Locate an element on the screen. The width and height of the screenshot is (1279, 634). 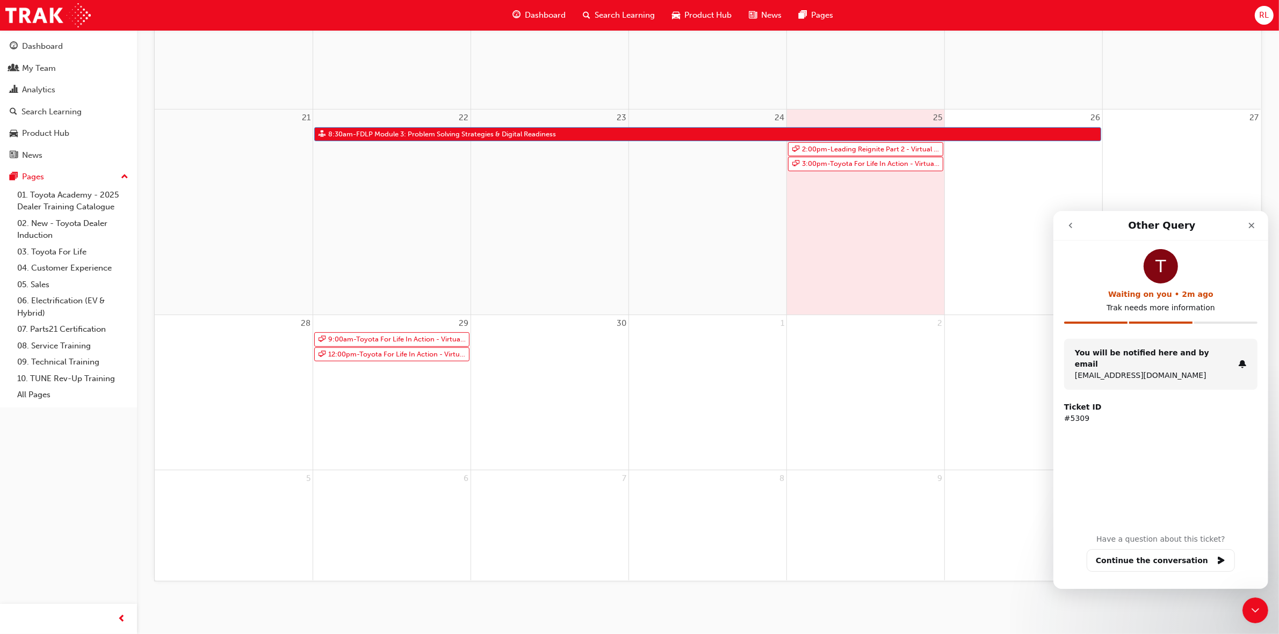
a: 05. Sales is located at coordinates (73, 285).